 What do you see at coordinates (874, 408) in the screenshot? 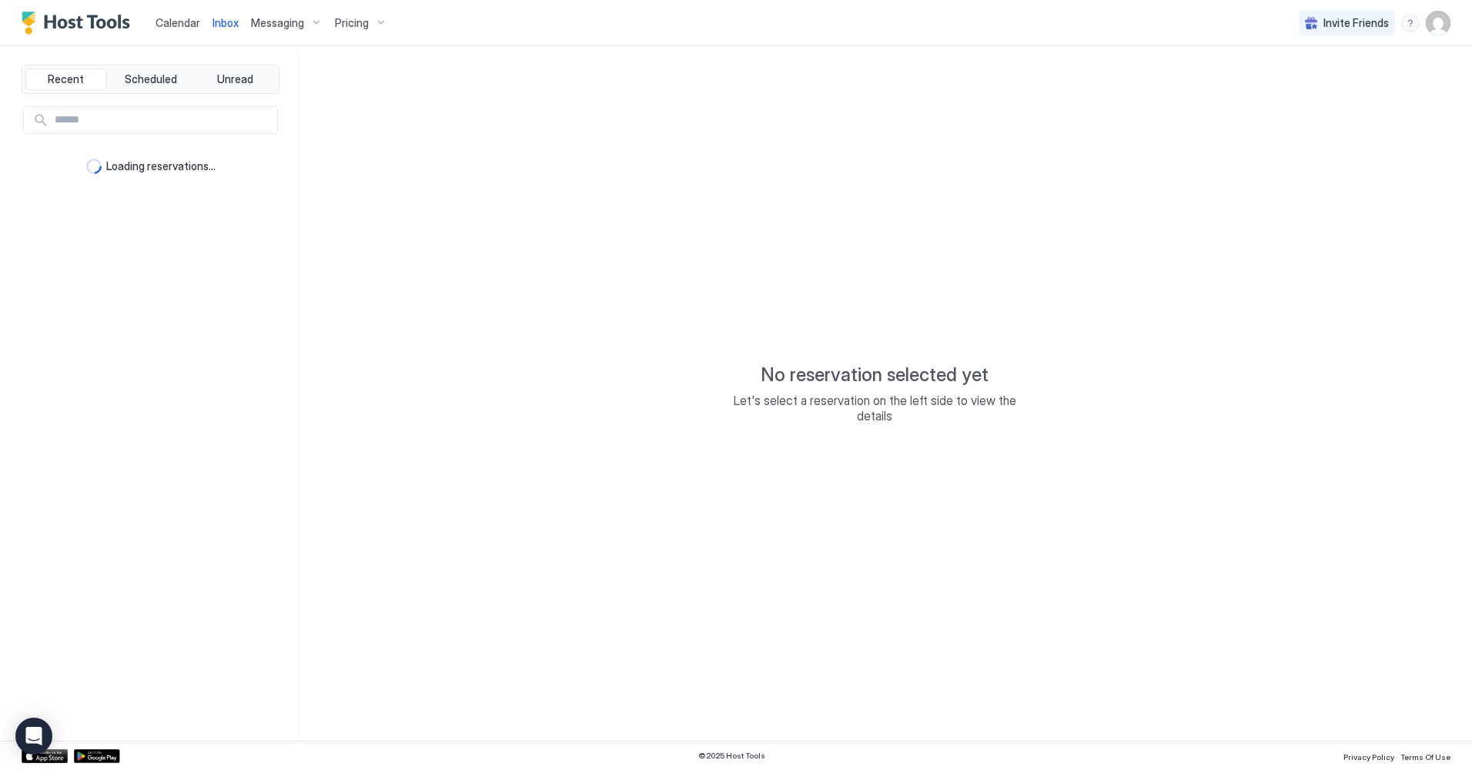
I see `span: Let's select a reservation on the left side to view the details` at bounding box center [874, 408].